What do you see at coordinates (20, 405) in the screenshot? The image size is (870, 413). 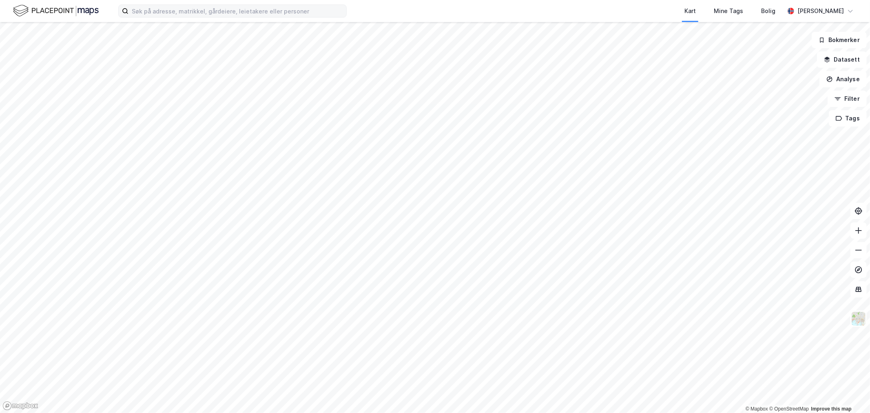 I see `a: Mapbox homepage` at bounding box center [20, 405].